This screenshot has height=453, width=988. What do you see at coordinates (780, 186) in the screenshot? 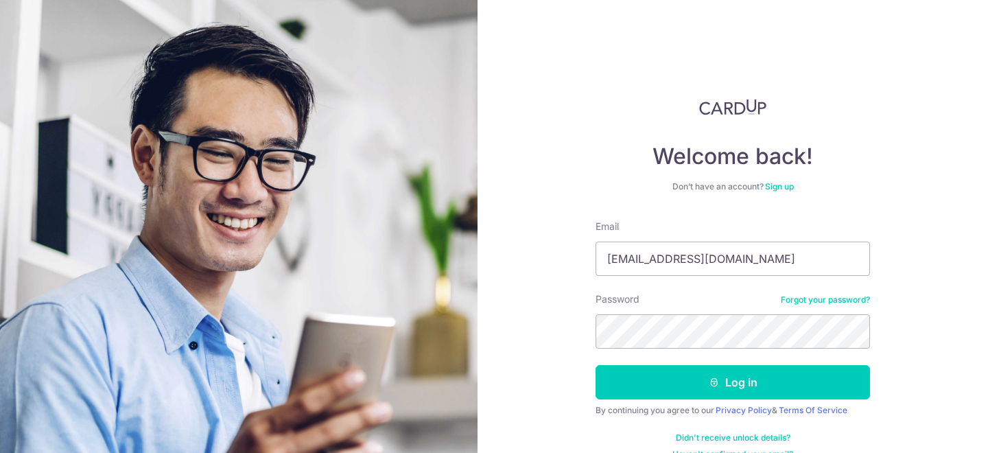
I see `a: Sign up` at bounding box center [780, 186].